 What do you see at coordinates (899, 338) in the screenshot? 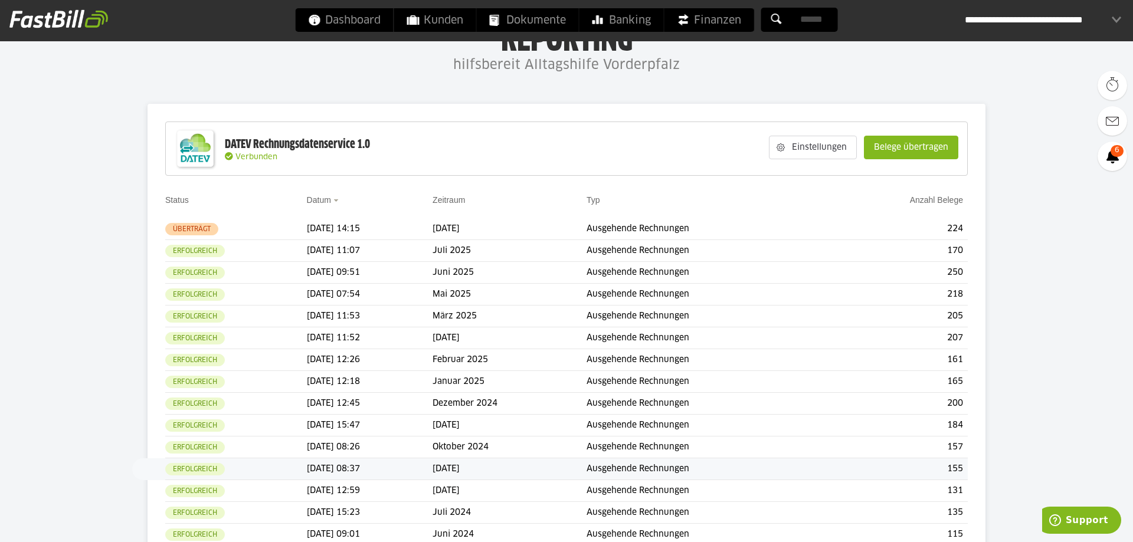
I see `td: 207` at bounding box center [899, 338].